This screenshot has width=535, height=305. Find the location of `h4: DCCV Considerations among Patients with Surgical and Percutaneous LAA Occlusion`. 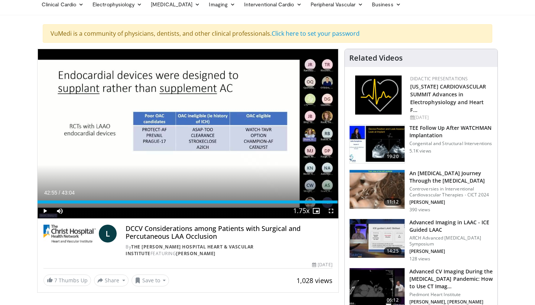

h4: DCCV Considerations among Patients with Surgical and Percutaneous LAA Occlusion is located at coordinates (229, 232).